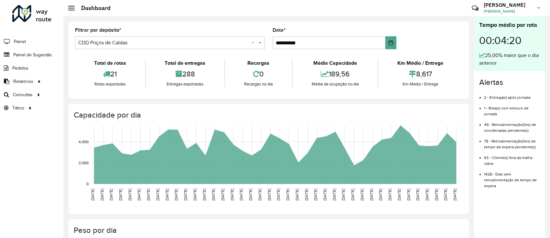 This screenshot has height=238, width=550. I want to click on div: 8,617, so click(420, 74).